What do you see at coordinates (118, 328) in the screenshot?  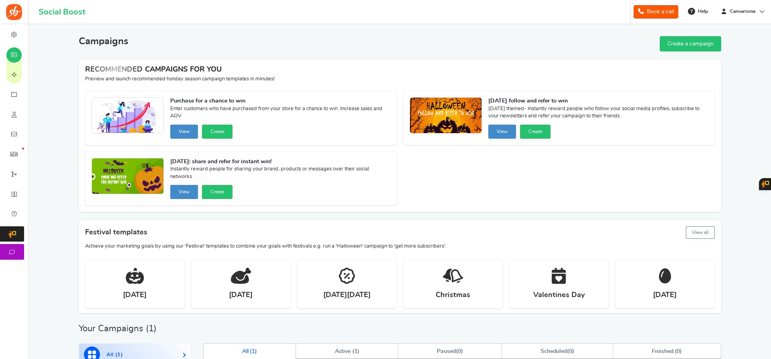 I see `h2: Your Campaigns ( )` at bounding box center [118, 328].